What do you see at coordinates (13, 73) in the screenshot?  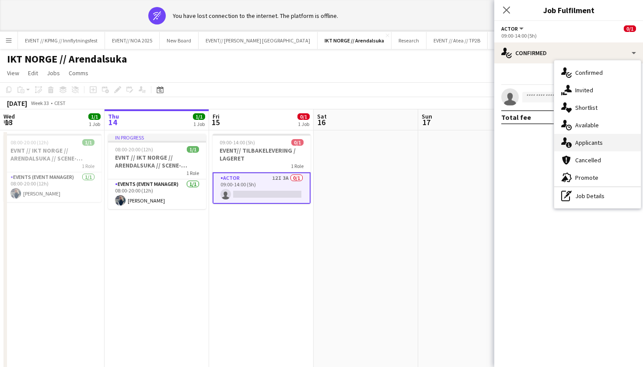 I see `span: View` at bounding box center [13, 73].